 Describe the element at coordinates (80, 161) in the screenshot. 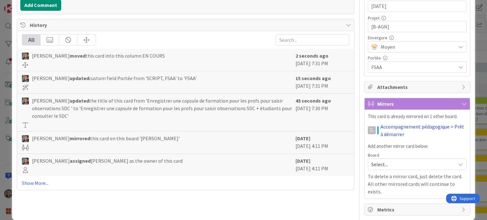

I see `b: assigned` at that location.